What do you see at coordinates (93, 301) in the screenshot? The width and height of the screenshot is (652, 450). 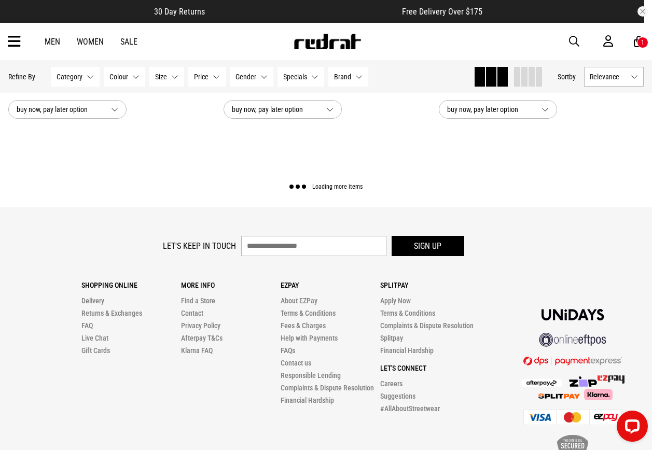 I see `a: Delivery` at bounding box center [93, 301].